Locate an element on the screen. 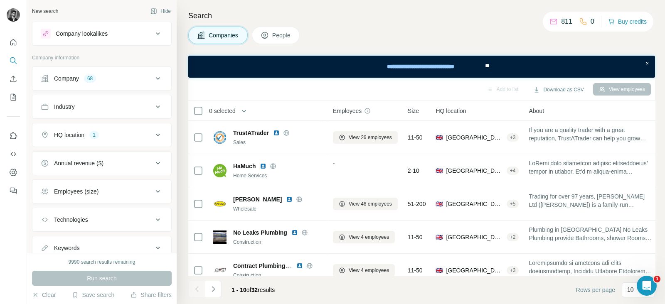  button: Quick start is located at coordinates (13, 42).